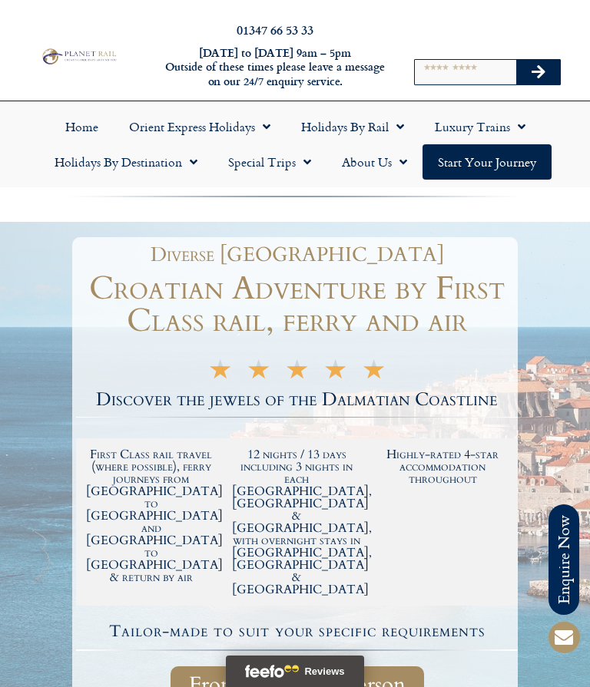 This screenshot has height=687, width=590. Describe the element at coordinates (126, 162) in the screenshot. I see `a: Holidays by Destination` at that location.